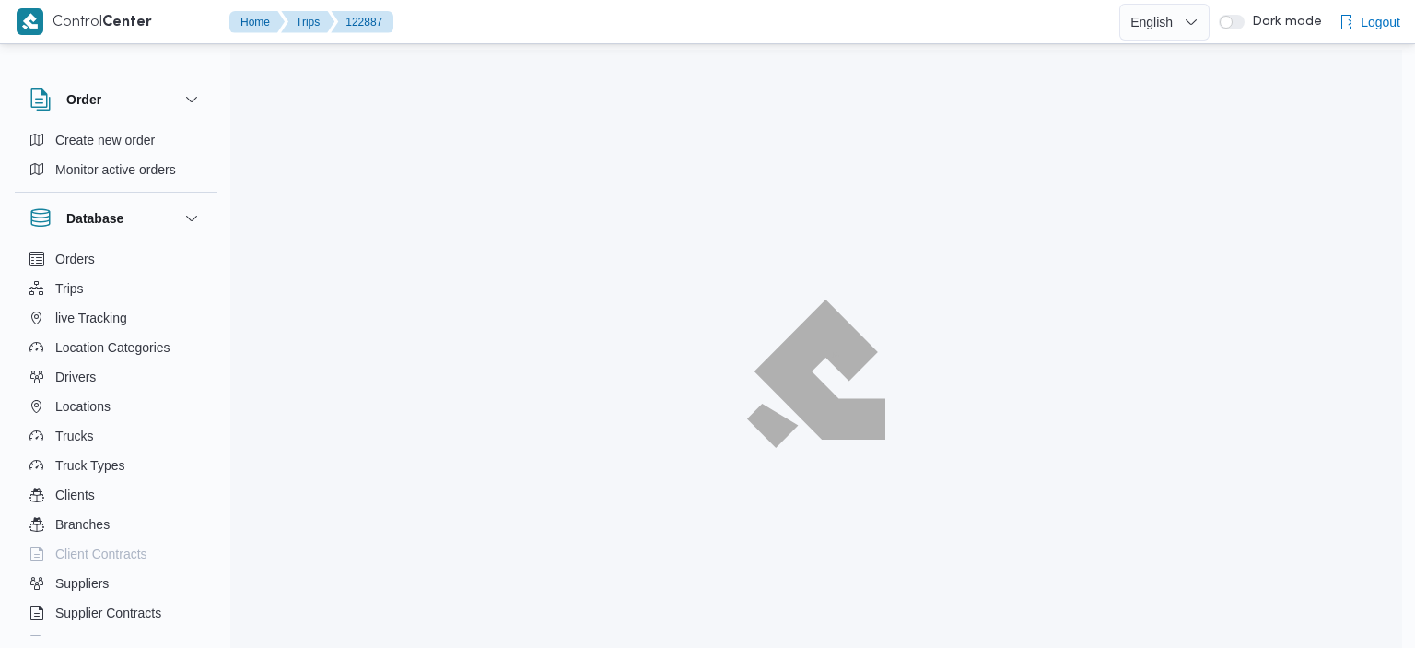 This screenshot has width=1415, height=648. What do you see at coordinates (108, 613) in the screenshot?
I see `span: Supplier Contracts` at bounding box center [108, 613].